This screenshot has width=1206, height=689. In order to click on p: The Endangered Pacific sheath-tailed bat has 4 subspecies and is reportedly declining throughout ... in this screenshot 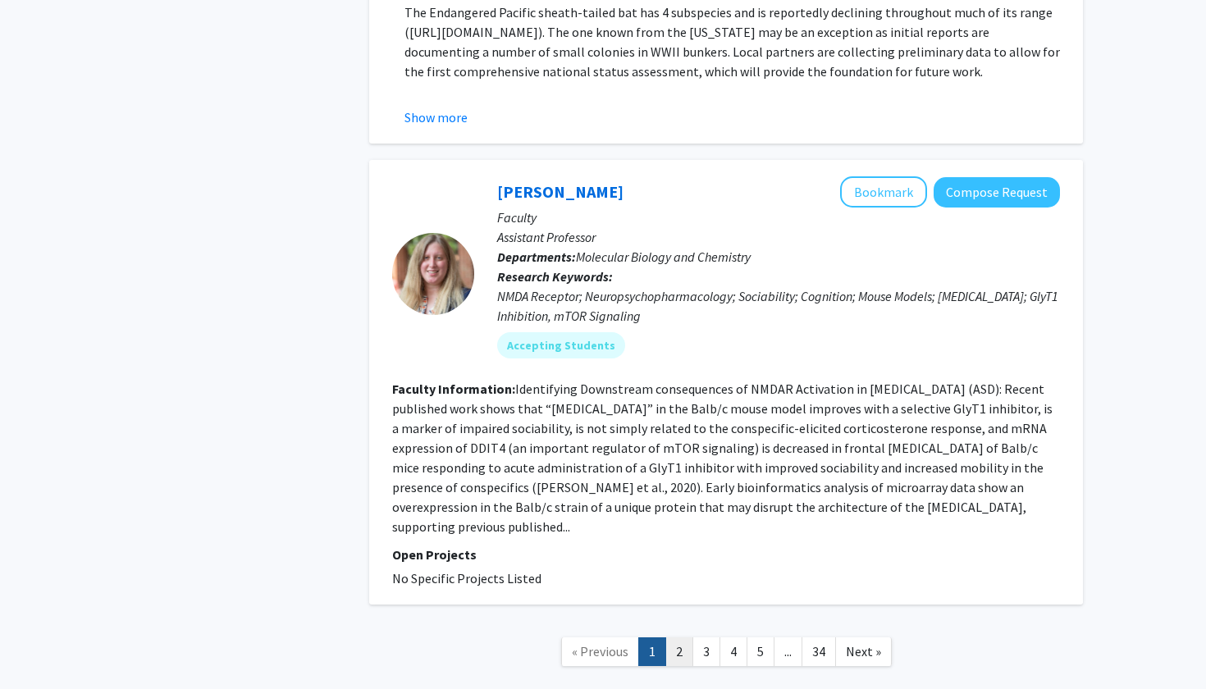, I will do `click(732, 42)`.